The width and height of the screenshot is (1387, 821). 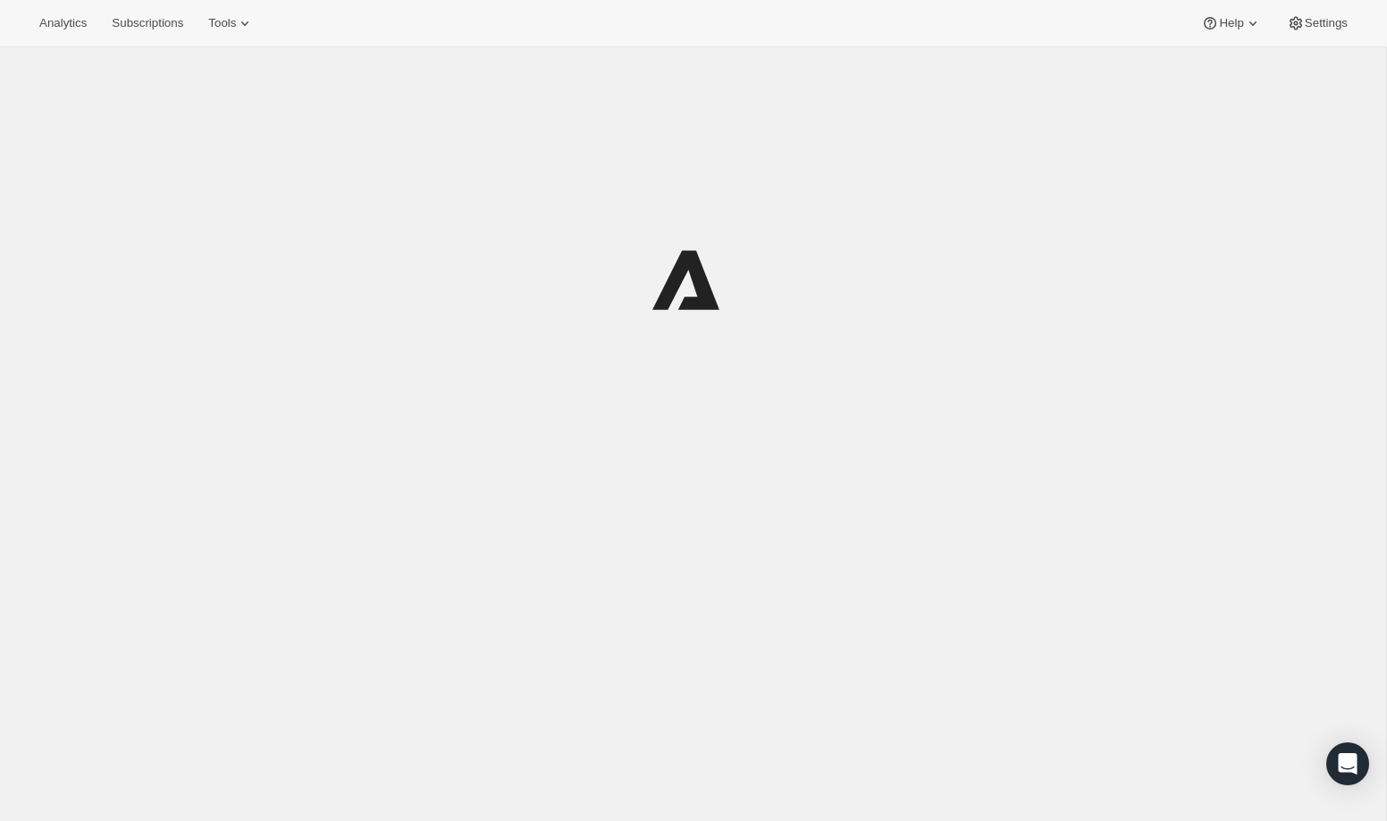 I want to click on button: Help, so click(x=1231, y=23).